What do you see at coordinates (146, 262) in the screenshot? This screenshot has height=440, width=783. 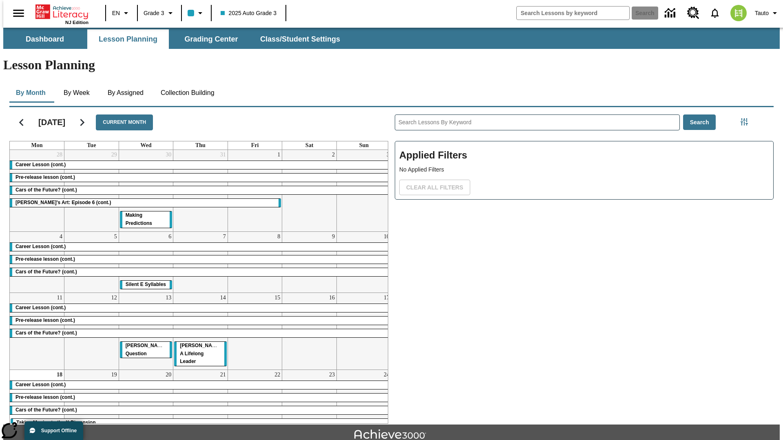 I see `td: August 6, 2025` at bounding box center [146, 262].